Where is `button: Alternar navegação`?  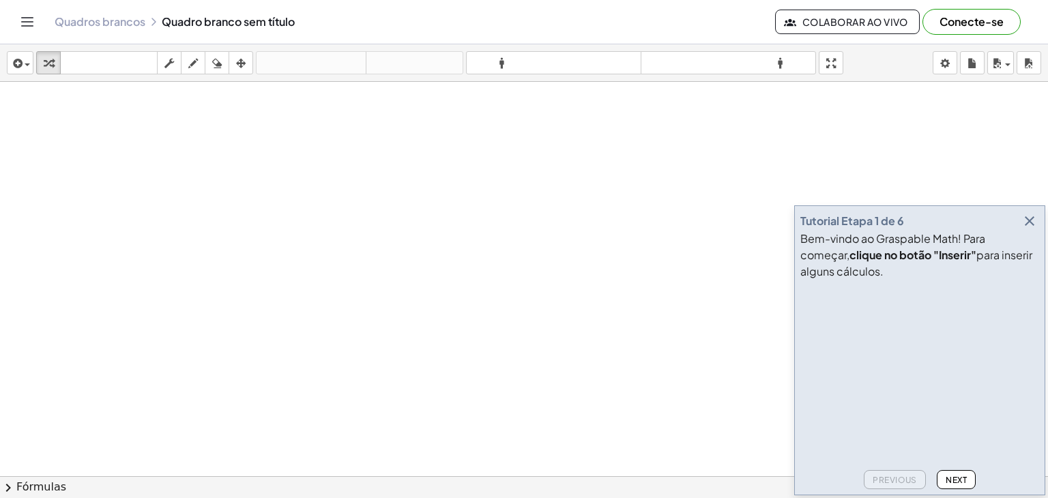 button: Alternar navegação is located at coordinates (27, 22).